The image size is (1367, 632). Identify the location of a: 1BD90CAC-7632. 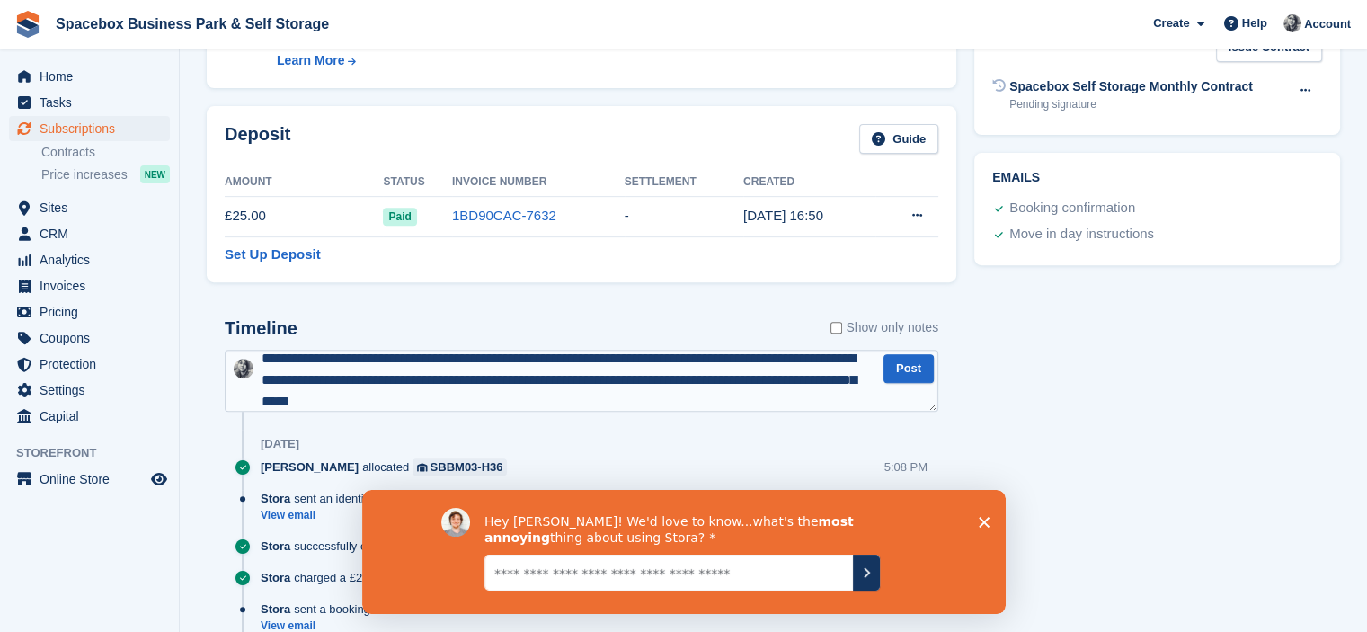
(504, 215).